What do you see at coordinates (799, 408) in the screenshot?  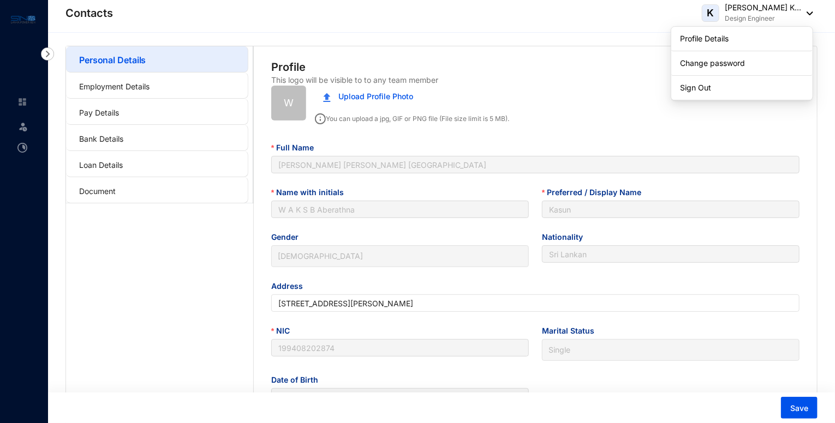 I see `button: Save` at bounding box center [799, 408].